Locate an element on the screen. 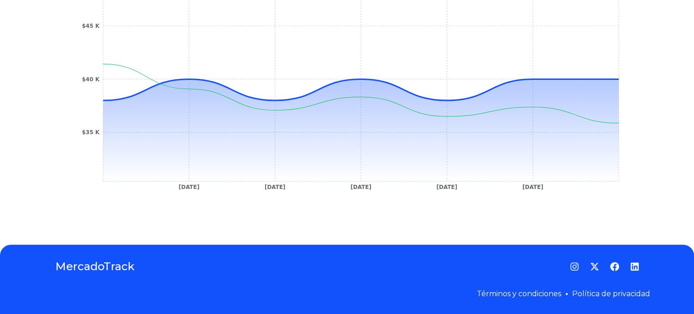 This screenshot has height=314, width=694. tspan: $45 K is located at coordinates (90, 26).